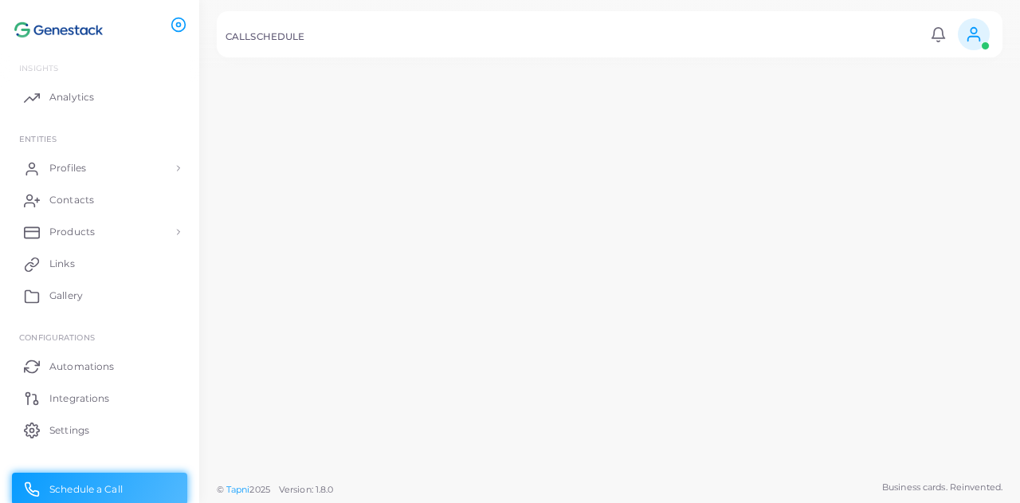 Image resolution: width=1020 pixels, height=503 pixels. What do you see at coordinates (100, 296) in the screenshot?
I see `a: Gallery` at bounding box center [100, 296].